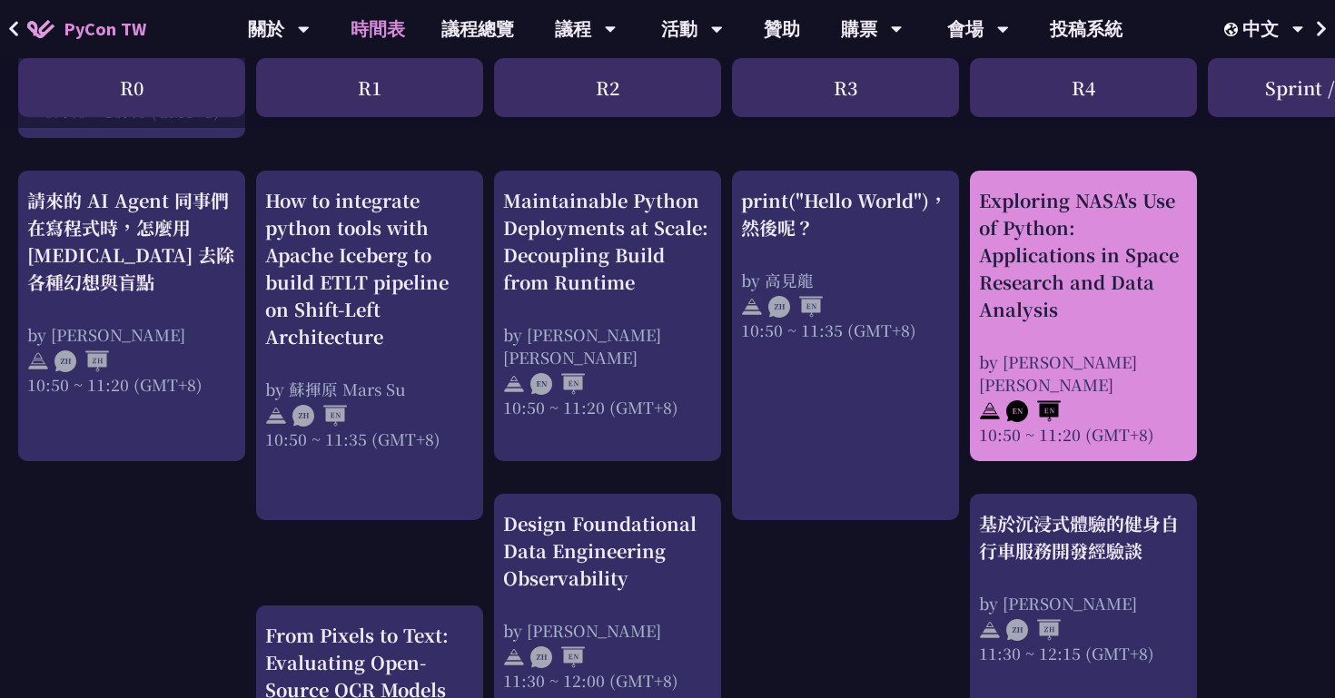 The width and height of the screenshot is (1335, 698). Describe the element at coordinates (608, 242) in the screenshot. I see `div: Maintainable Python Deployments at Scale: Decoupling Build from Runtime` at that location.